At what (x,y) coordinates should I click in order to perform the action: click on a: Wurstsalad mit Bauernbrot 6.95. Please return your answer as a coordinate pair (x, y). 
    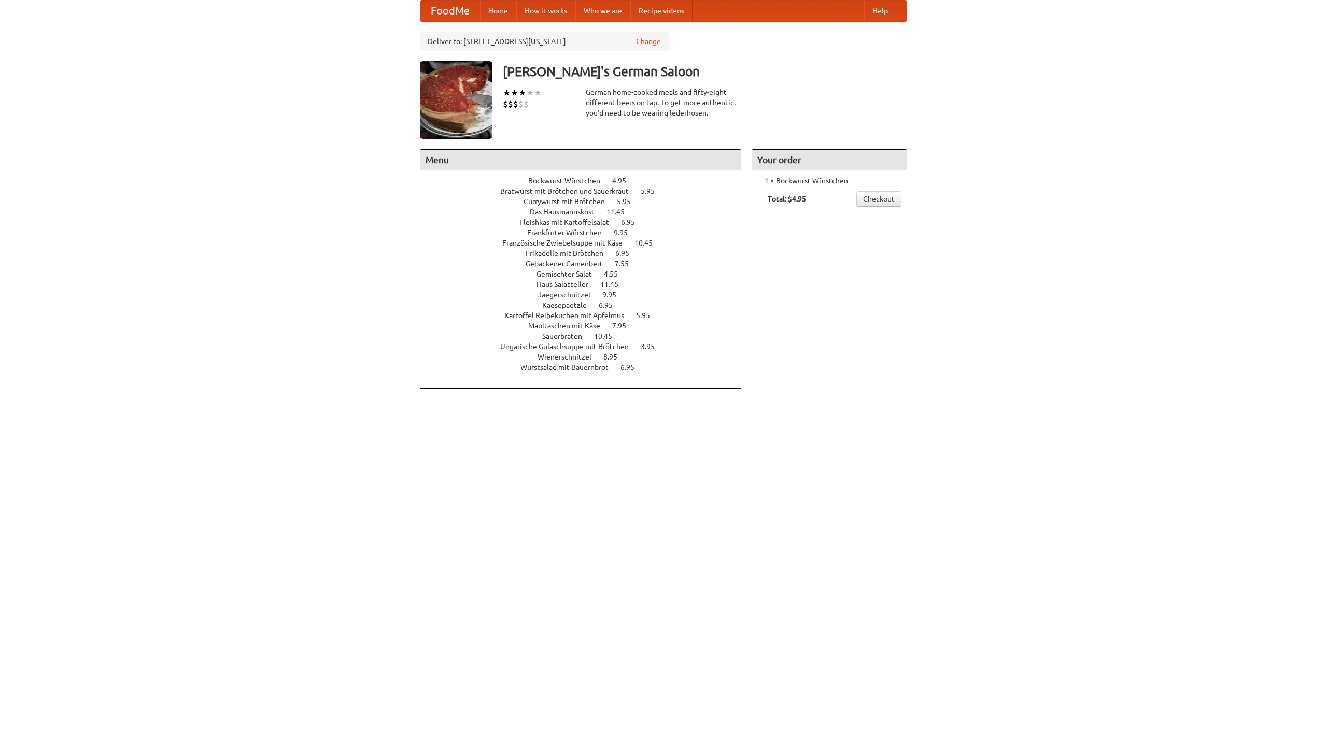
    Looking at the image, I should click on (587, 367).